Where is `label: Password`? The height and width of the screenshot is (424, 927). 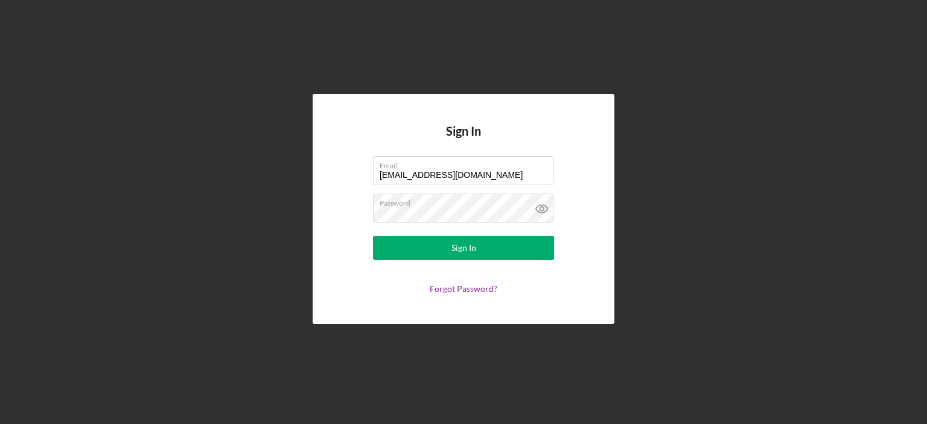 label: Password is located at coordinates (467, 201).